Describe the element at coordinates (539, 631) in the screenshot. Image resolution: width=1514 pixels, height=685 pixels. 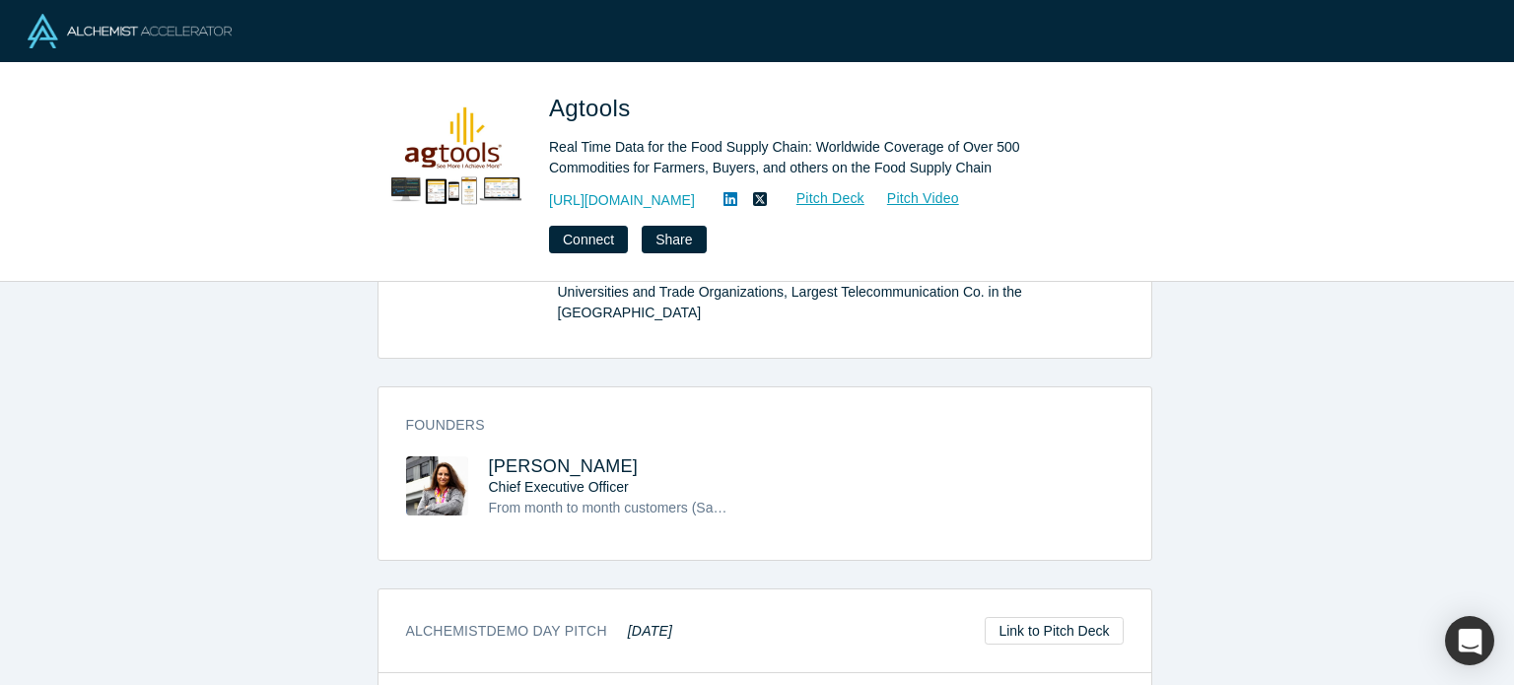
I see `h3: Alchemist Demo Day Pitch` at that location.